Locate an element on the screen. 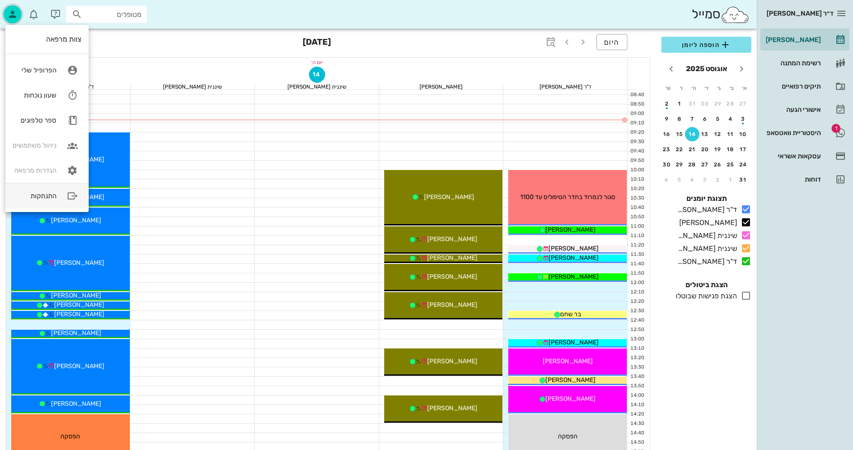 The width and height of the screenshot is (853, 450). div: 17 is located at coordinates (743, 150).